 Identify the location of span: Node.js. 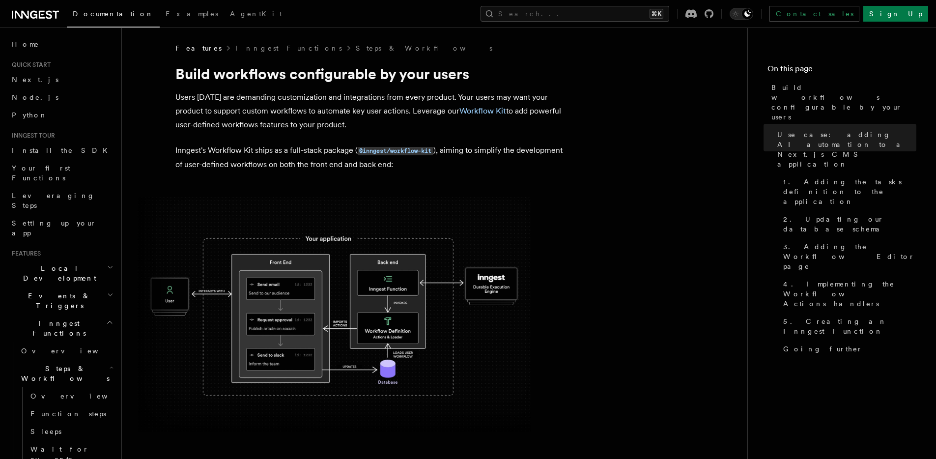
(35, 97).